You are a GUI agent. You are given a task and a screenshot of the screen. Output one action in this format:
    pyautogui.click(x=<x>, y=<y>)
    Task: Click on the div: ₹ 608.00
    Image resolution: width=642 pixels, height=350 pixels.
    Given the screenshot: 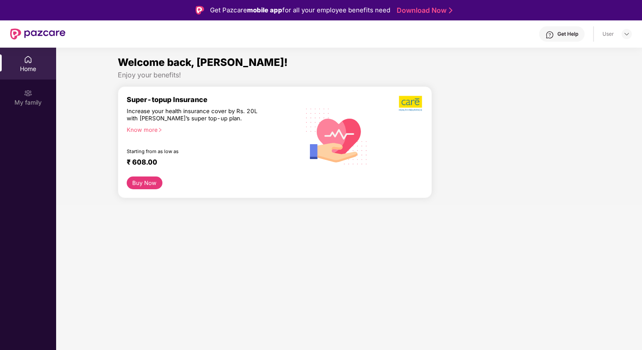 What is the action you would take?
    pyautogui.click(x=209, y=163)
    